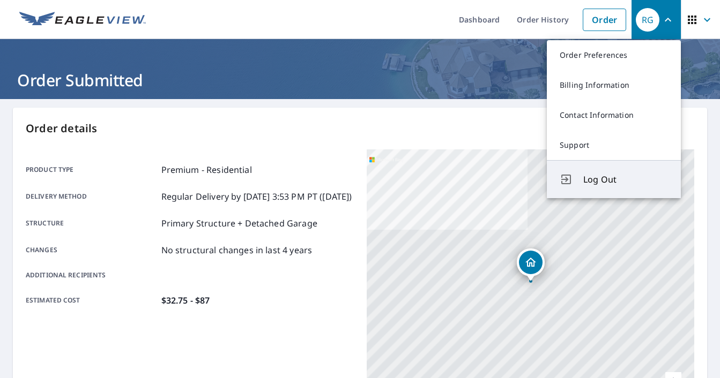 This screenshot has height=378, width=720. I want to click on a: Support, so click(614, 145).